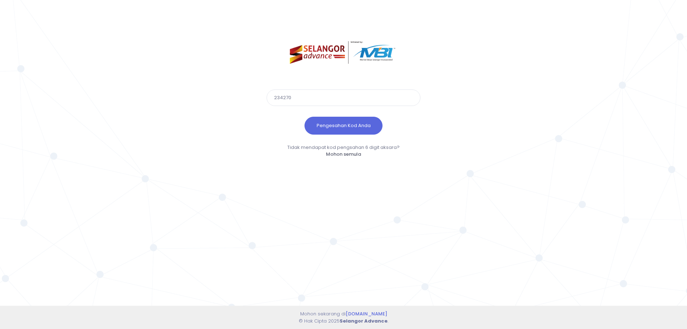  Describe the element at coordinates (344, 98) in the screenshot. I see `input: Kod pengesahan 6 digit aksara` at that location.